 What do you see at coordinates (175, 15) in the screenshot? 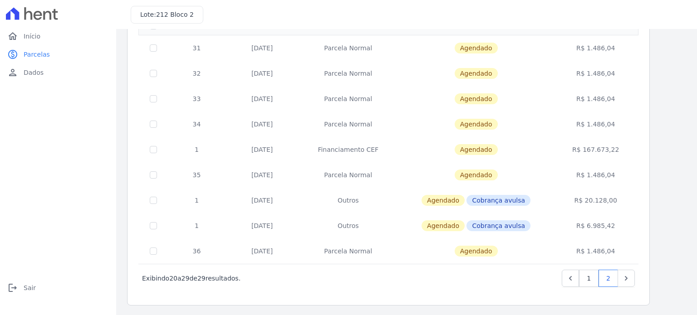
I see `span: 212 Bloco 2` at bounding box center [175, 15].